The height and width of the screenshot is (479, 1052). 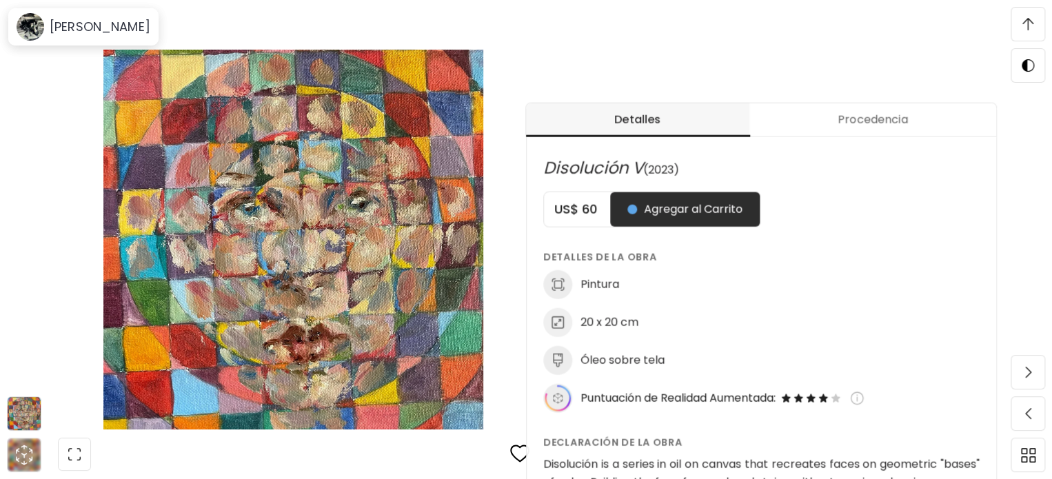 I want to click on h5: US$ 60, so click(x=577, y=209).